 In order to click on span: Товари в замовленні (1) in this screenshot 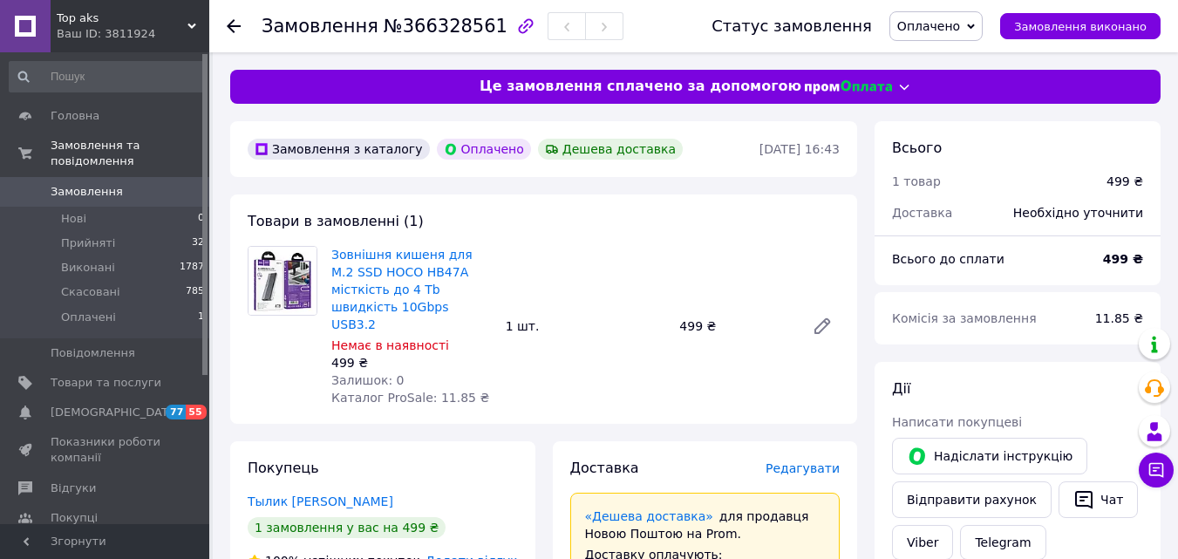, I will do `click(336, 221)`.